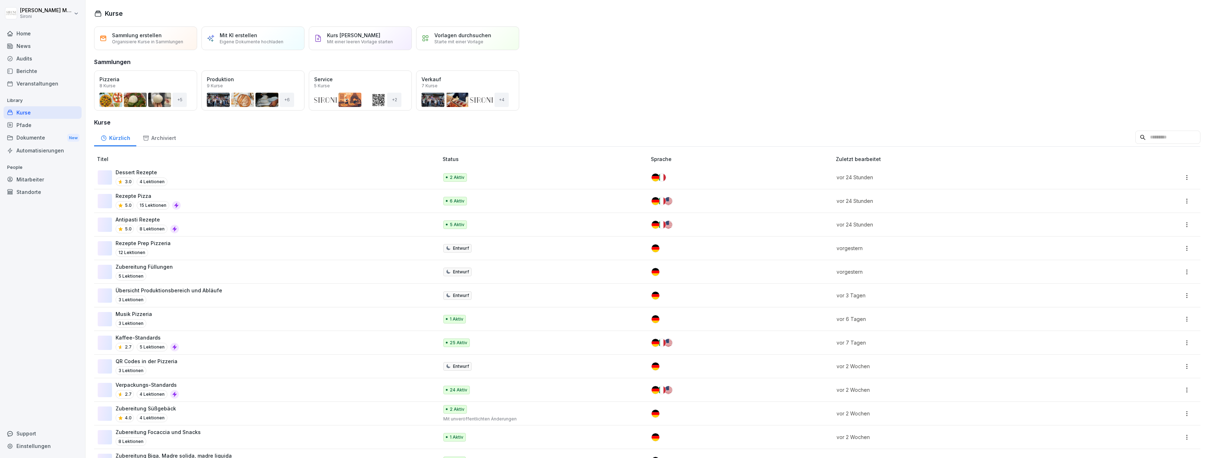 This screenshot has height=458, width=1209. Describe the element at coordinates (459, 42) in the screenshot. I see `p: Starte mit einer Vorlage` at that location.